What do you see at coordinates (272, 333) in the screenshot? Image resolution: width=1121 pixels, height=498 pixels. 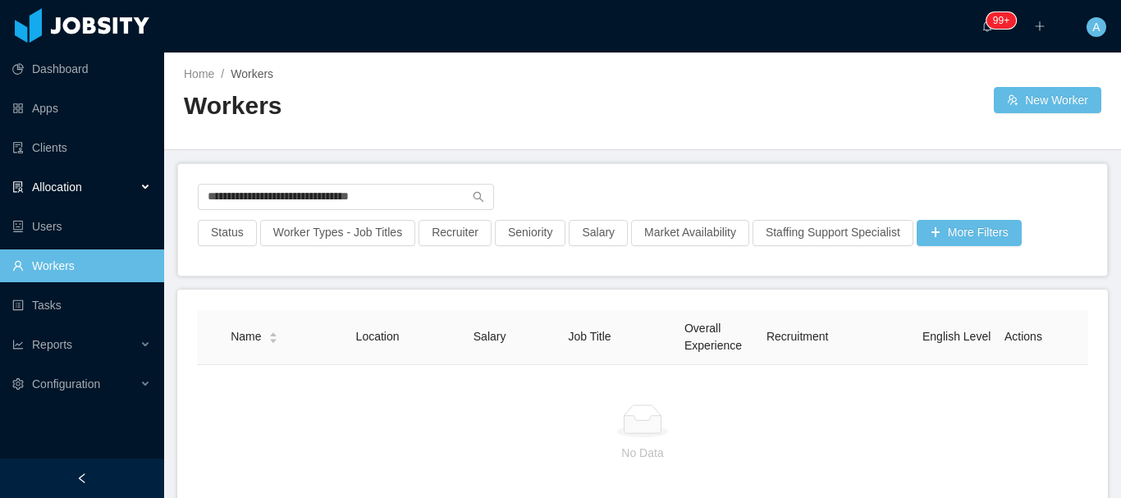 I see `i: icon: caret-up` at bounding box center [272, 333].